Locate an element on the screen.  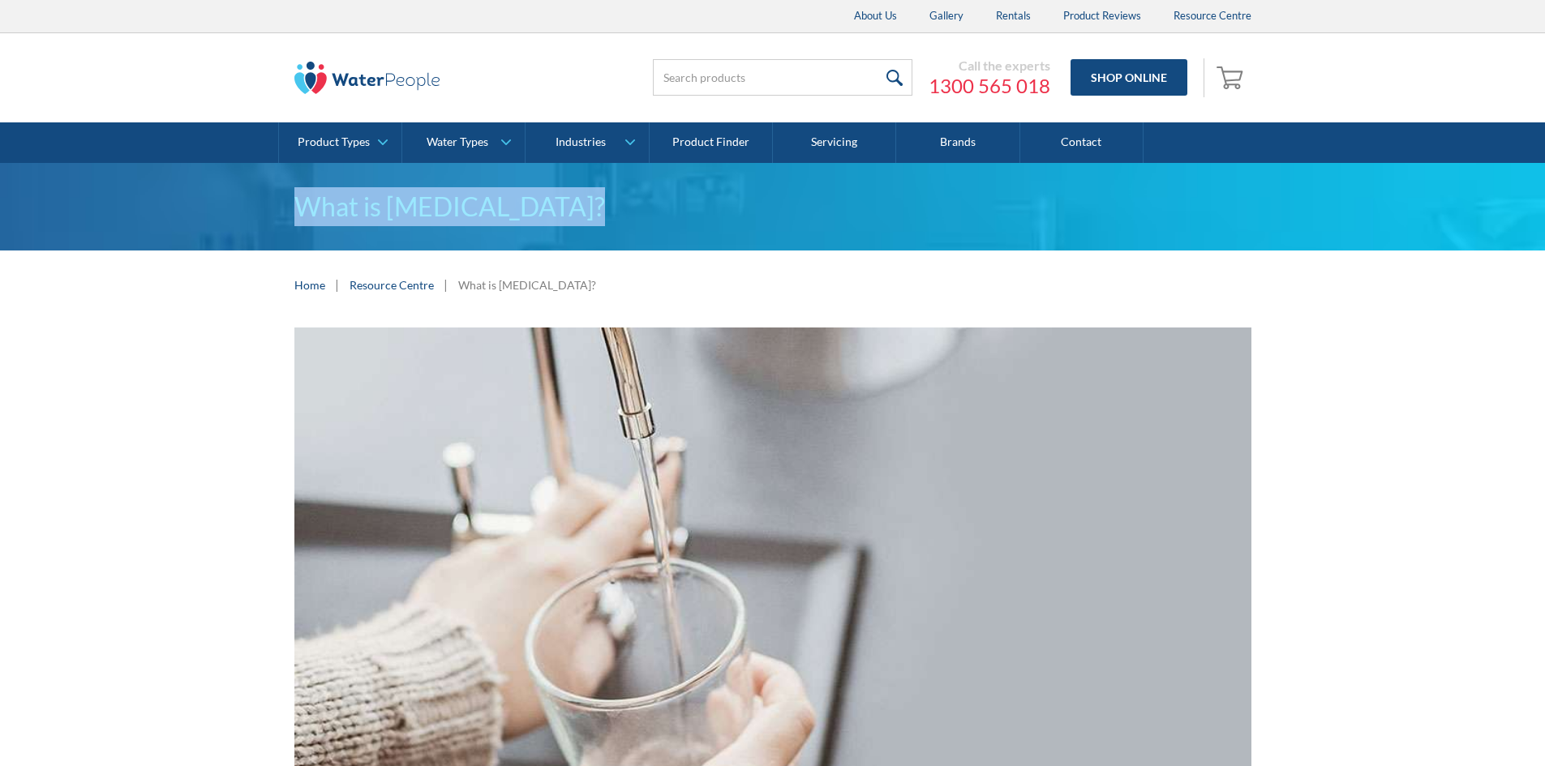
a: Home is located at coordinates (310, 285).